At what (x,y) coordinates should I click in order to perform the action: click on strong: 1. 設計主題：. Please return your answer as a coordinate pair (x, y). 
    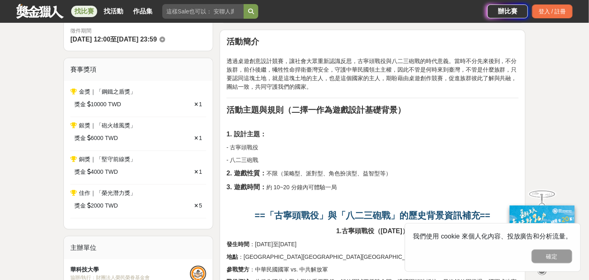
    Looking at the image, I should click on (246, 134).